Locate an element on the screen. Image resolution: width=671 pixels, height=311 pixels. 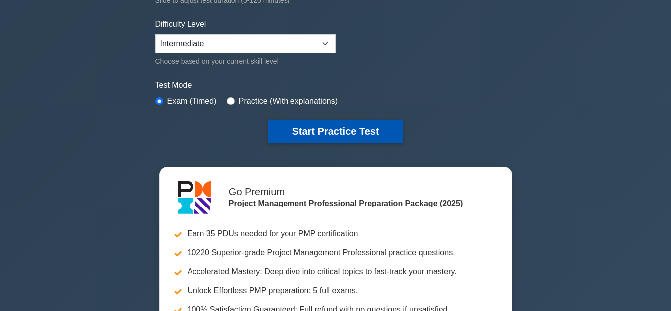
label: Test Mode is located at coordinates (336, 85).